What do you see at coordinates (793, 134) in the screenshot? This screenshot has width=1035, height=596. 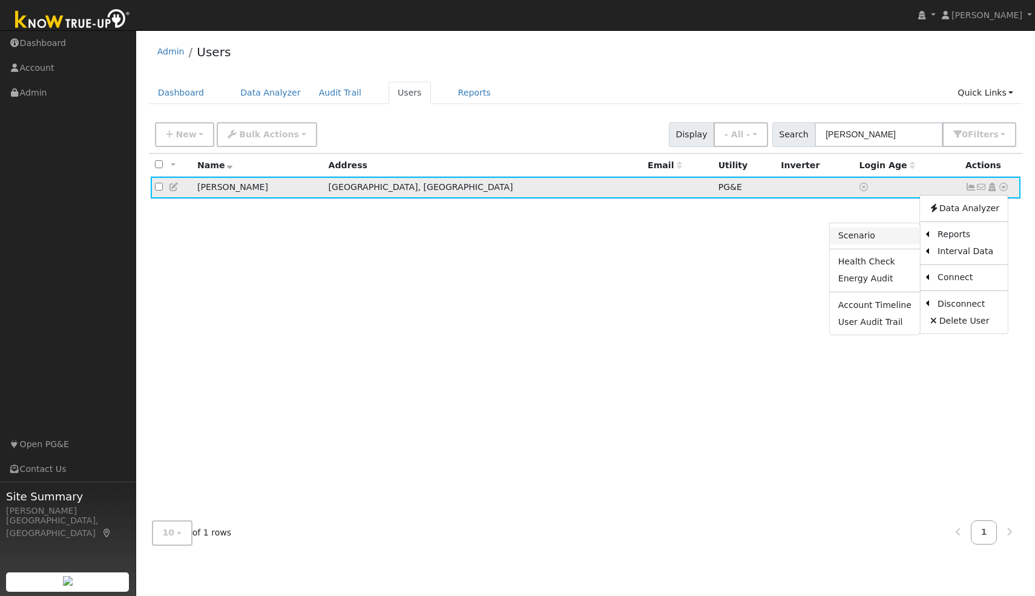 I see `span: Search` at bounding box center [793, 134].